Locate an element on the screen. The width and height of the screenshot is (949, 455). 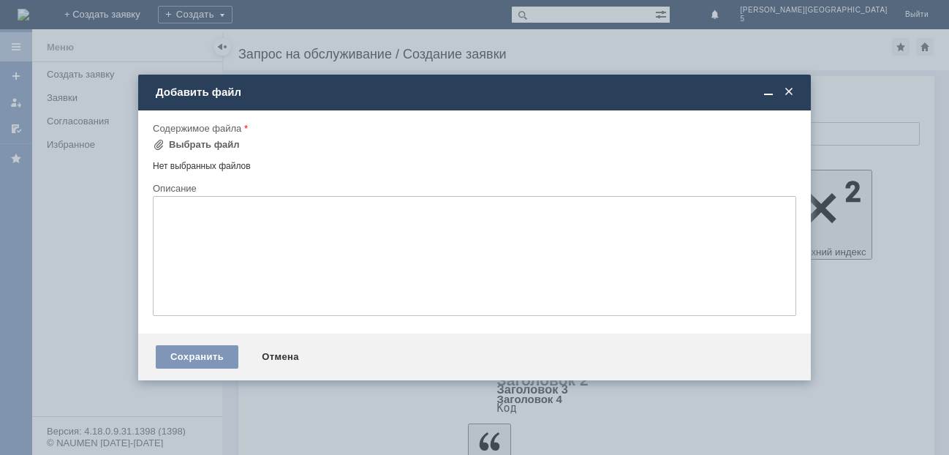
span: Свернуть (Ctrl + M) is located at coordinates (768, 92).